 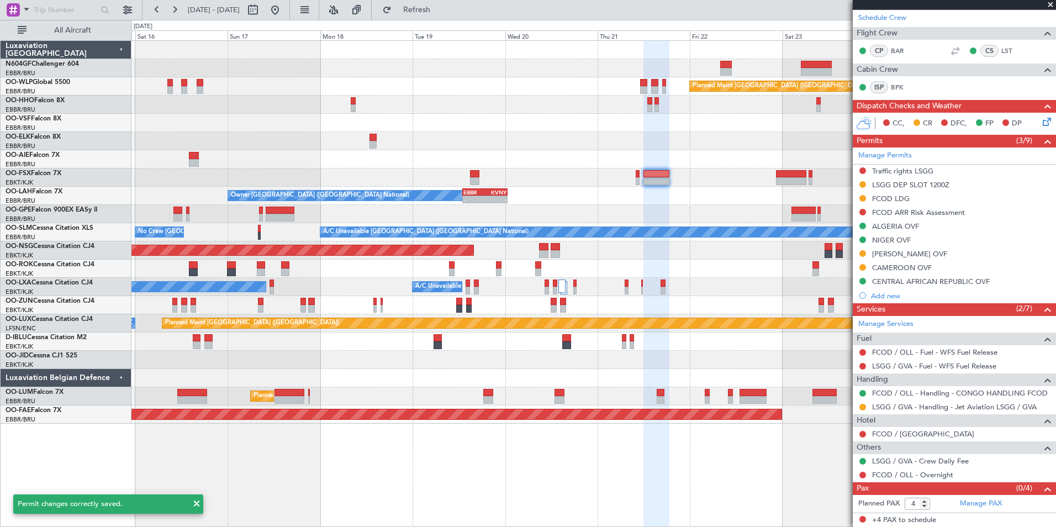 I want to click on a: OO-LAHFalcon 7X, so click(x=34, y=192).